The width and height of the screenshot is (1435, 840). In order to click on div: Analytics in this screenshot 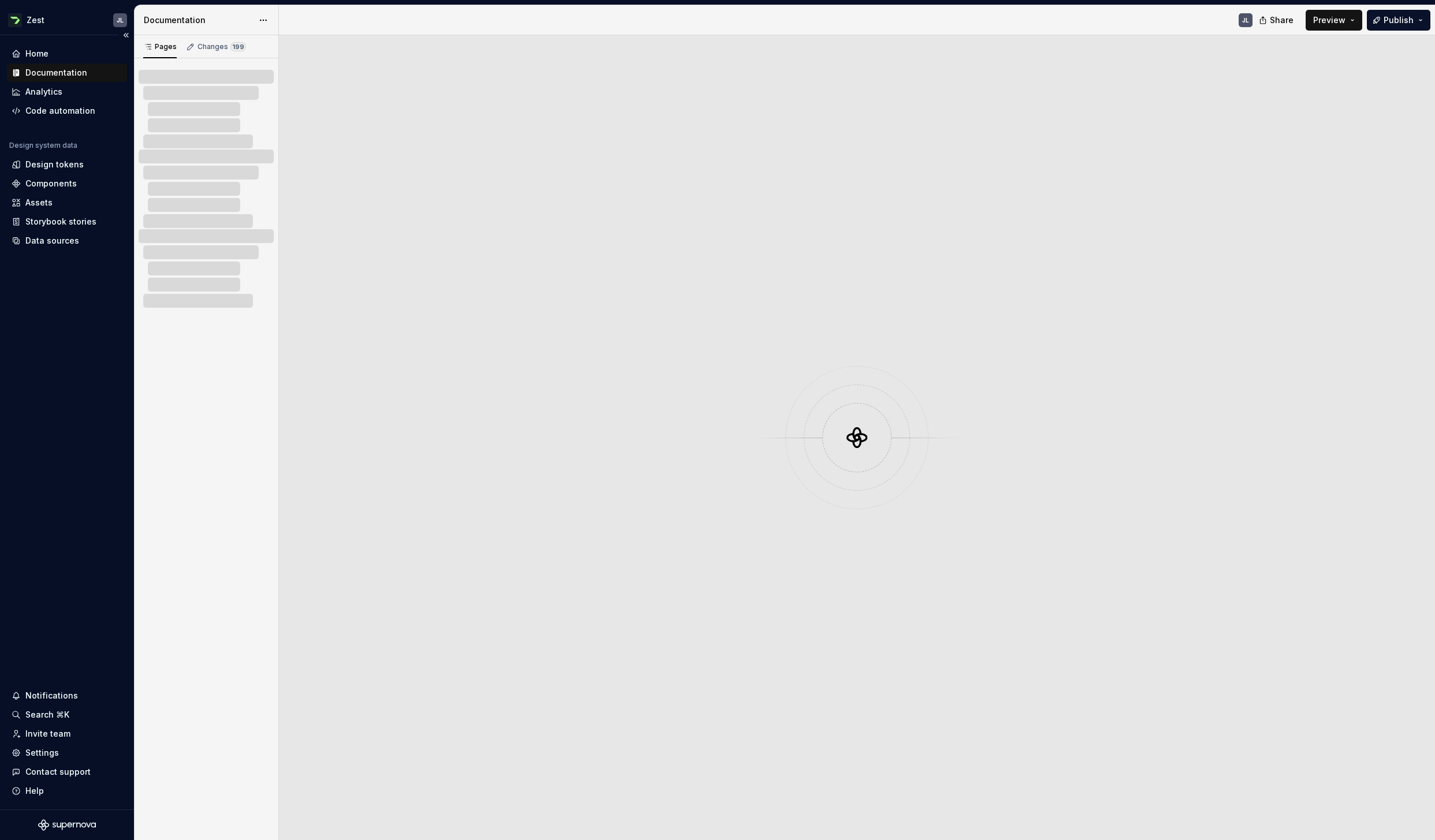, I will do `click(44, 92)`.